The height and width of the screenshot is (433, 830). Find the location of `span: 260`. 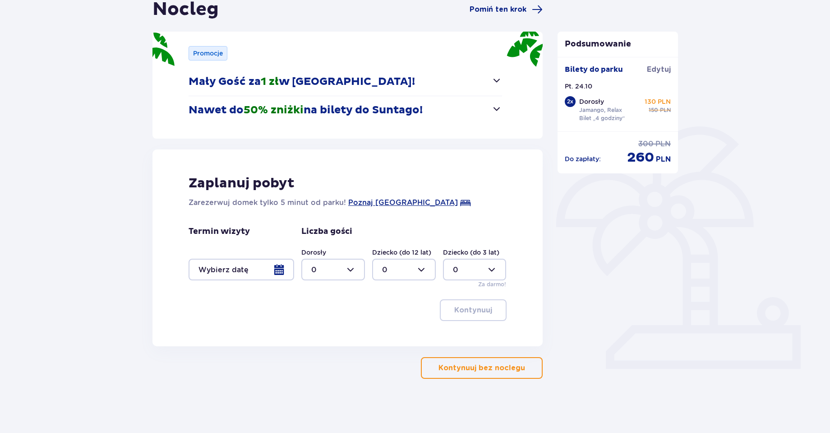

span: 260 is located at coordinates (640, 157).